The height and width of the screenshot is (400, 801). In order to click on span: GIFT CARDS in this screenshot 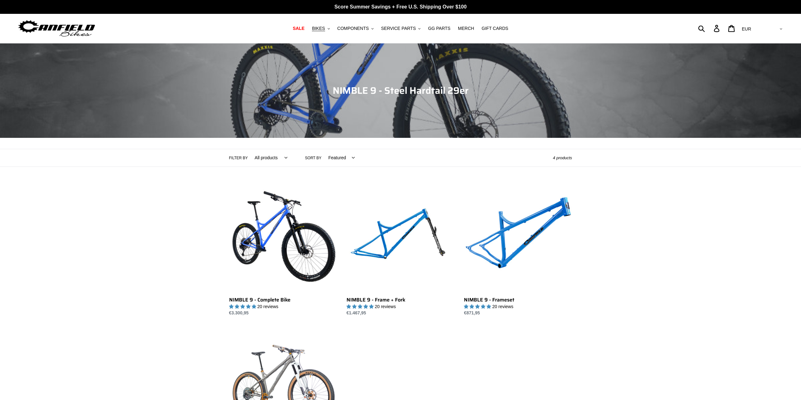, I will do `click(495, 28)`.